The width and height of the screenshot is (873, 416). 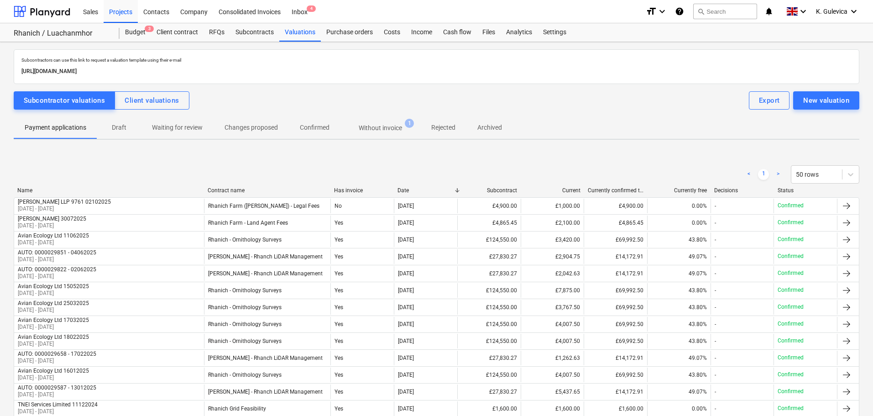 What do you see at coordinates (552, 256) in the screenshot?
I see `div: £2,904.75` at bounding box center [552, 256].